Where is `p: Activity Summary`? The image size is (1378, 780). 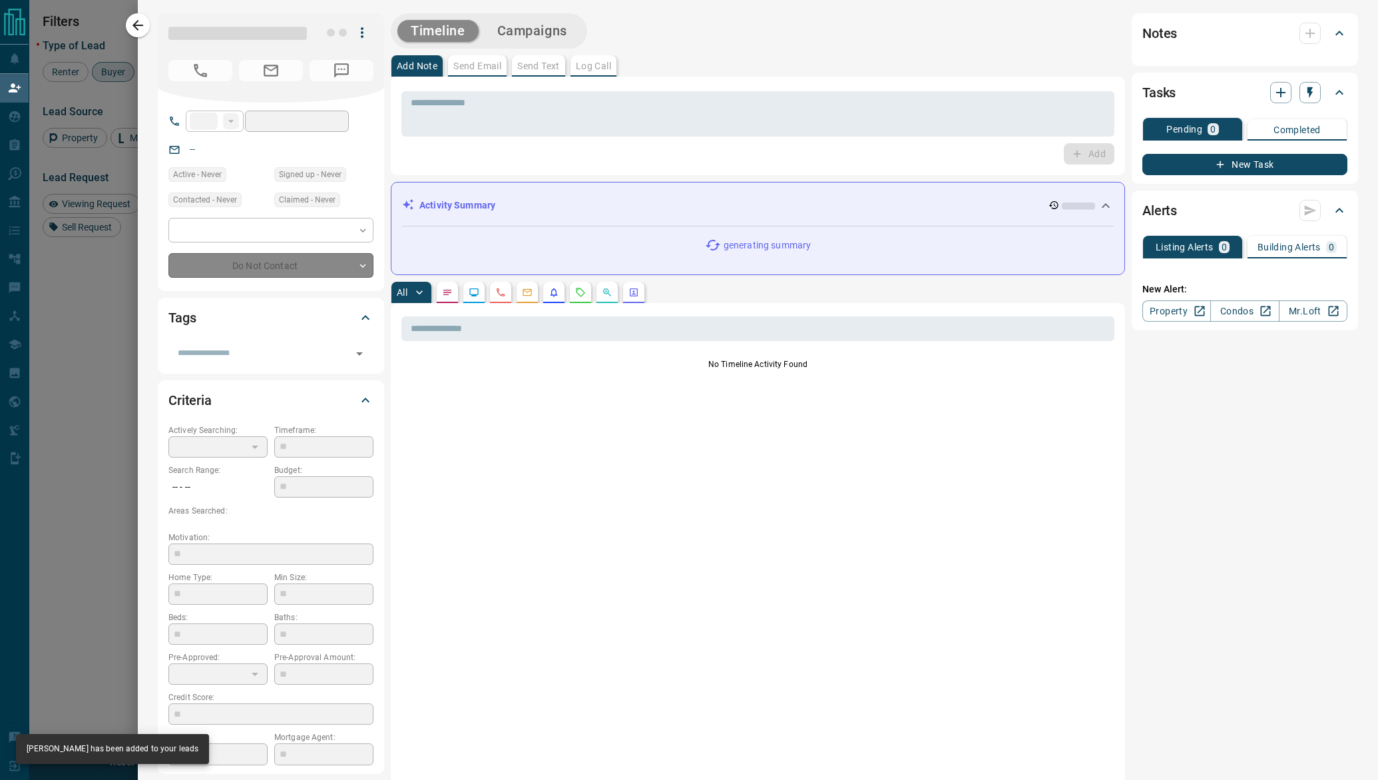
p: Activity Summary is located at coordinates (457, 205).